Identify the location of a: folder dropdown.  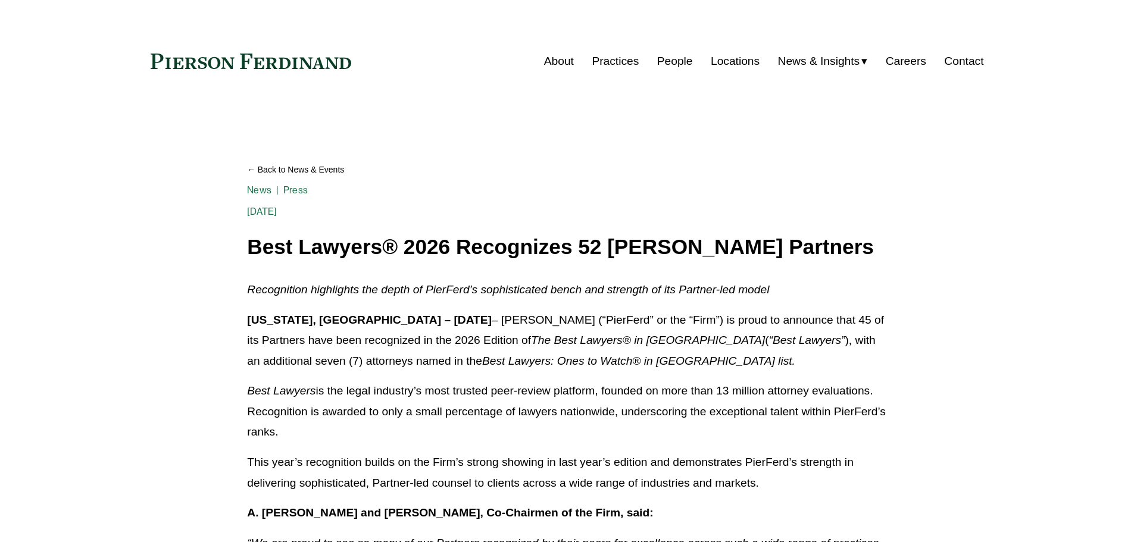
(823, 61).